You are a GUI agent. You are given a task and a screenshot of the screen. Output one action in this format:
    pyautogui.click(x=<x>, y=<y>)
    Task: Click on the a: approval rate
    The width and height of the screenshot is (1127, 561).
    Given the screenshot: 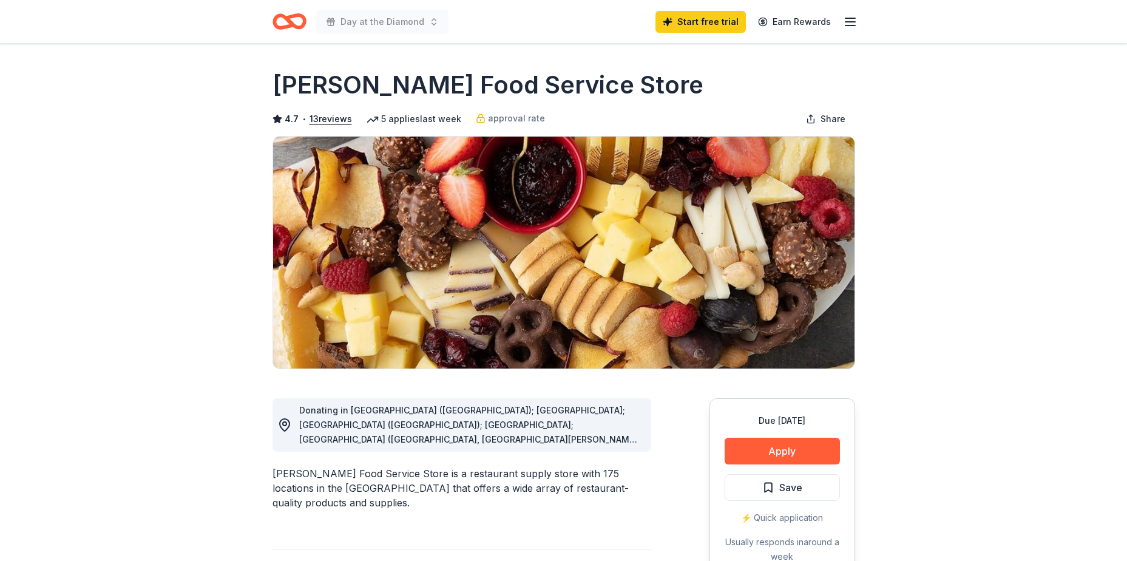 What is the action you would take?
    pyautogui.click(x=510, y=118)
    